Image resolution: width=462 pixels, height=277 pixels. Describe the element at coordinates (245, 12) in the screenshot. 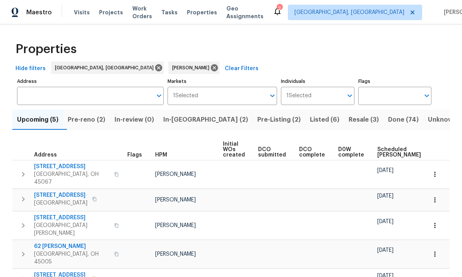

I see `span: Geo Assignments` at that location.